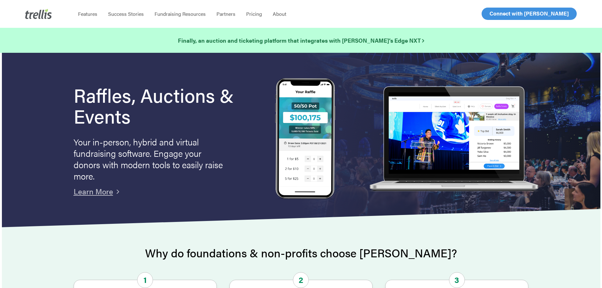 The height and width of the screenshot is (288, 602). Describe the element at coordinates (254, 14) in the screenshot. I see `span: Pricing` at that location.